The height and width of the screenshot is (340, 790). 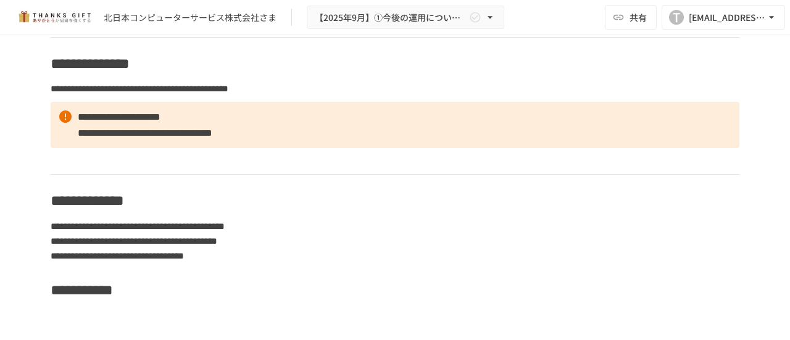 What do you see at coordinates (405, 17) in the screenshot?
I see `button: 【2025年9月】①今後の運用についてのご案内/THANKS GIFTキックオフMTG` at bounding box center [405, 17].